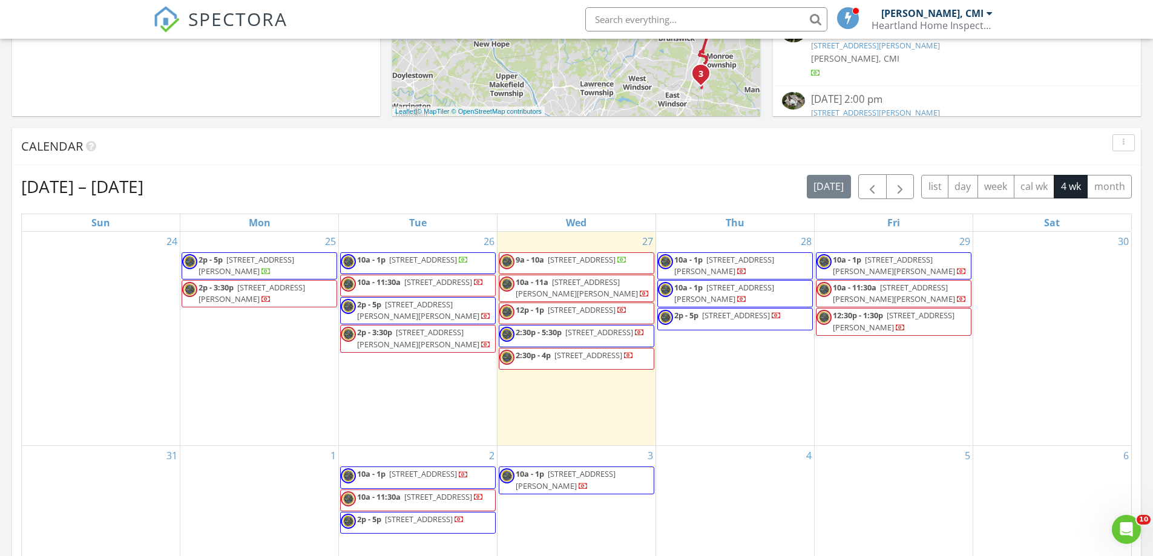  What do you see at coordinates (532, 282) in the screenshot?
I see `span: 10a - 11a` at bounding box center [532, 282].